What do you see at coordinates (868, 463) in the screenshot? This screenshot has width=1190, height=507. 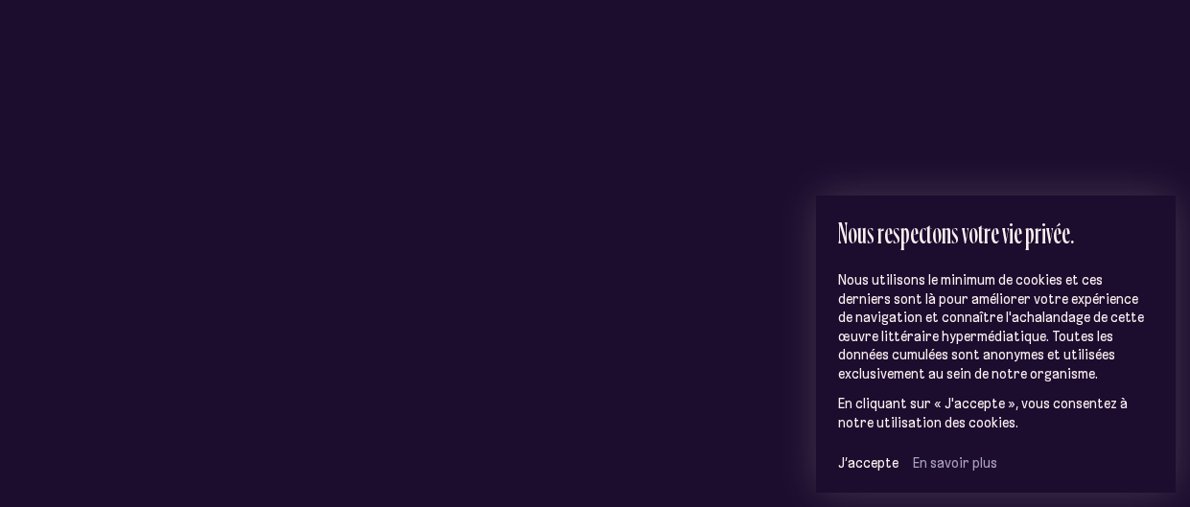 I see `span: J’accepte` at bounding box center [868, 463].